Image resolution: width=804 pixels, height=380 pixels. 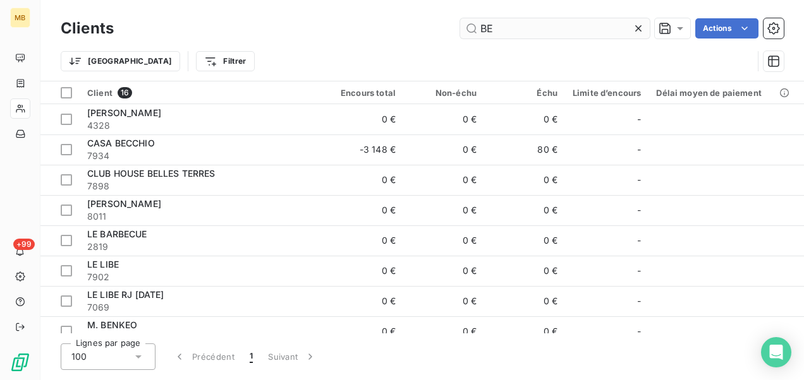 What do you see at coordinates (20, 363) in the screenshot?
I see `img: Logo LeanPay` at bounding box center [20, 363].